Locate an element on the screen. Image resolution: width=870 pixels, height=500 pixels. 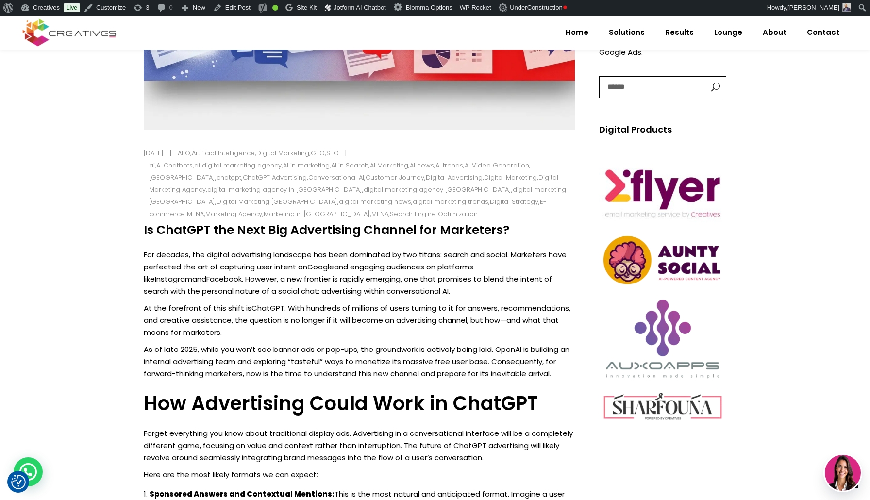
a: About is located at coordinates (775, 33).